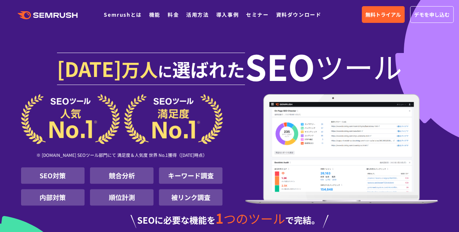 The height and width of the screenshot is (232, 459). I want to click on span: 1, so click(220, 218).